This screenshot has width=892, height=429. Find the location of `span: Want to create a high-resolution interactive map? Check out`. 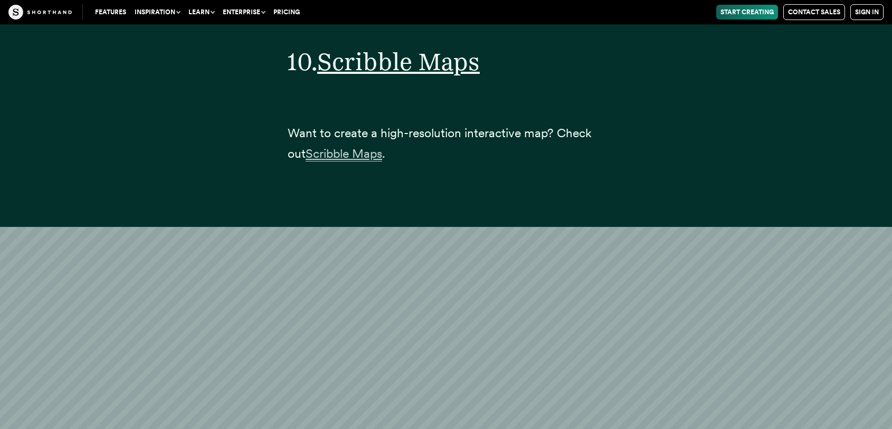

span: Want to create a high-resolution interactive map? Check out is located at coordinates (440, 143).